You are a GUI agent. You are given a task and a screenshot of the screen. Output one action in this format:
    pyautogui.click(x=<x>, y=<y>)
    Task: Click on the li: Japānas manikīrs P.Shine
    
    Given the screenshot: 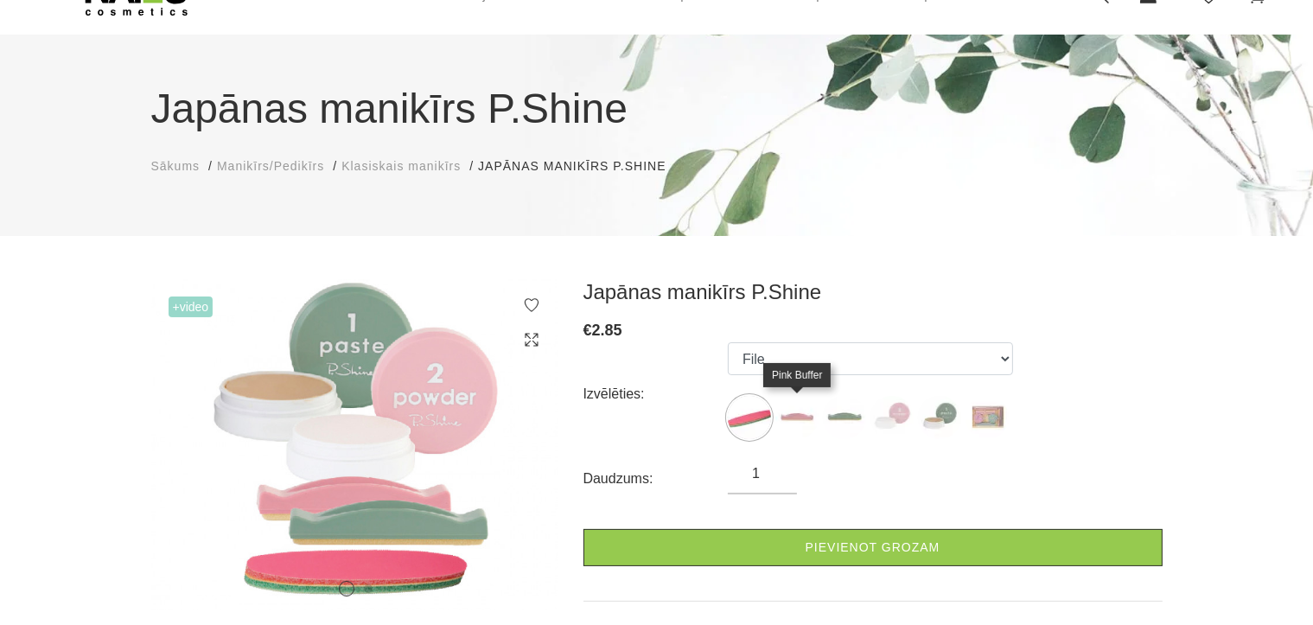 What is the action you would take?
    pyautogui.click(x=580, y=166)
    